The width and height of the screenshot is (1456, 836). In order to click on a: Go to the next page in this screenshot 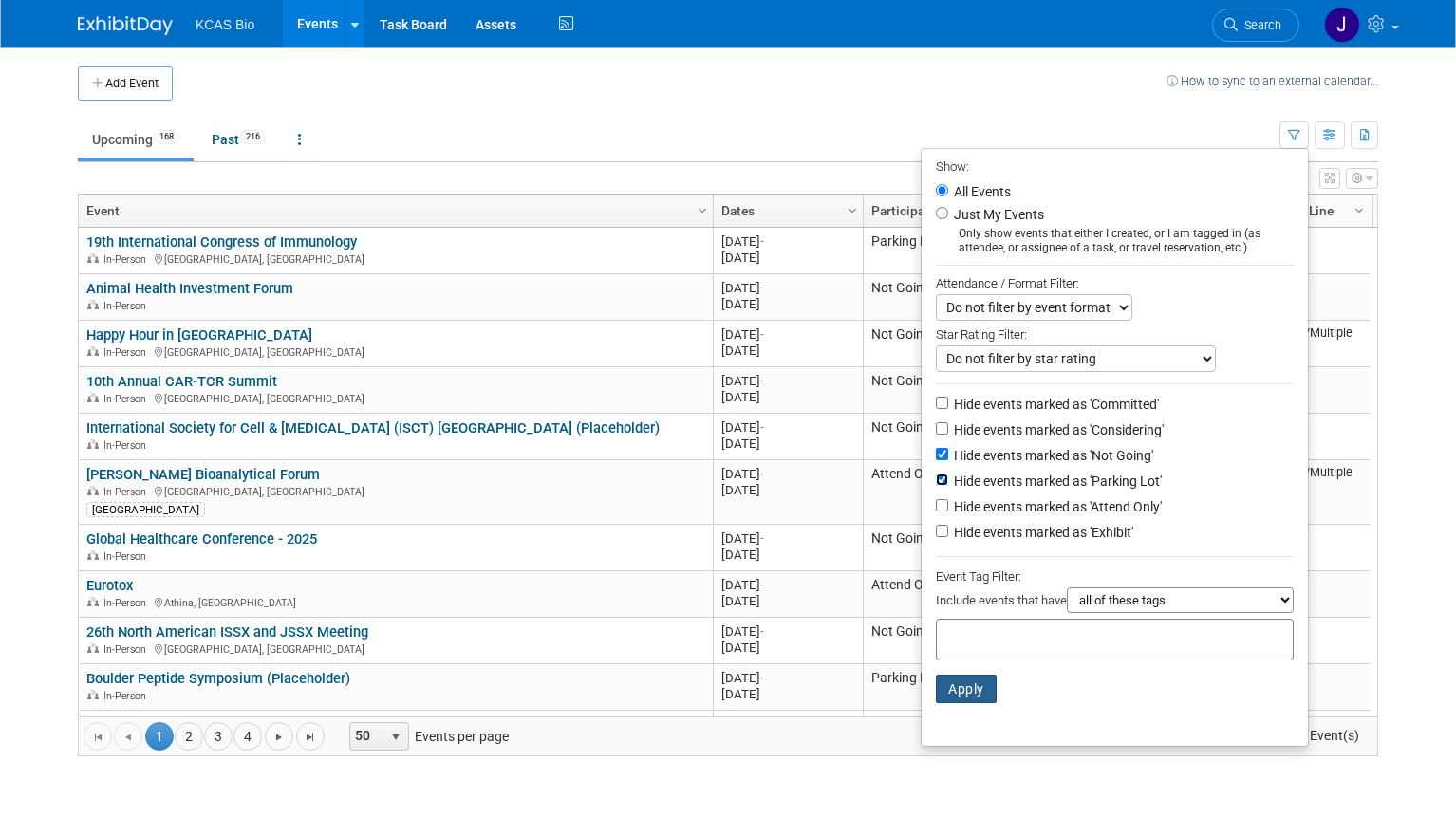, I will do `click(279, 736)`.